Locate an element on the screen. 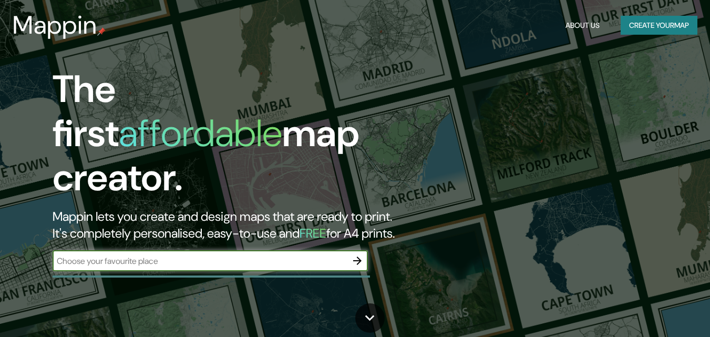 Image resolution: width=710 pixels, height=337 pixels. button: About Us is located at coordinates (582, 25).